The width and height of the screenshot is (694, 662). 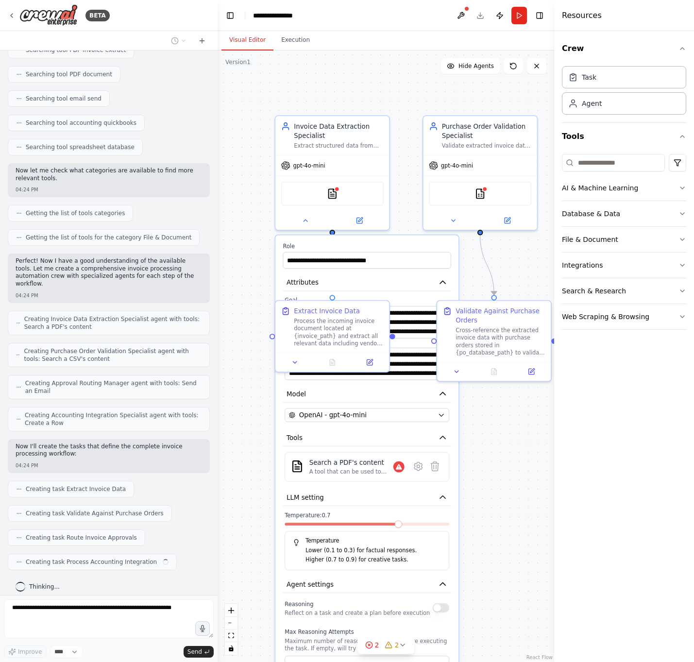 What do you see at coordinates (231, 611) in the screenshot?
I see `button: zoom in` at bounding box center [231, 611].